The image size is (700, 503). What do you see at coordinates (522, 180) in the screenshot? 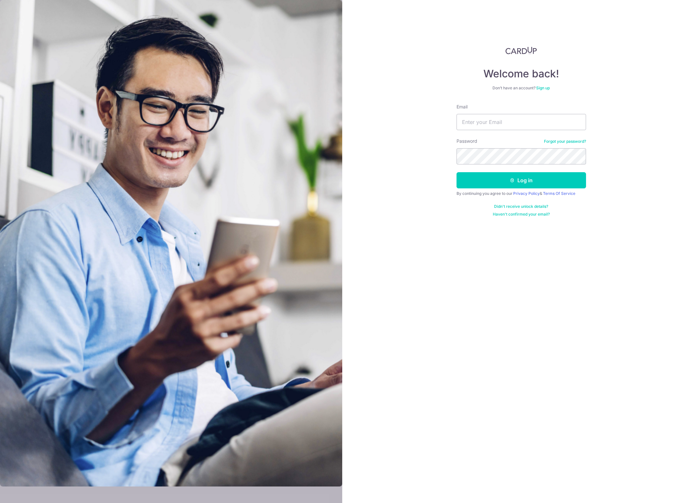
I see `button: Log in` at bounding box center [522, 180].